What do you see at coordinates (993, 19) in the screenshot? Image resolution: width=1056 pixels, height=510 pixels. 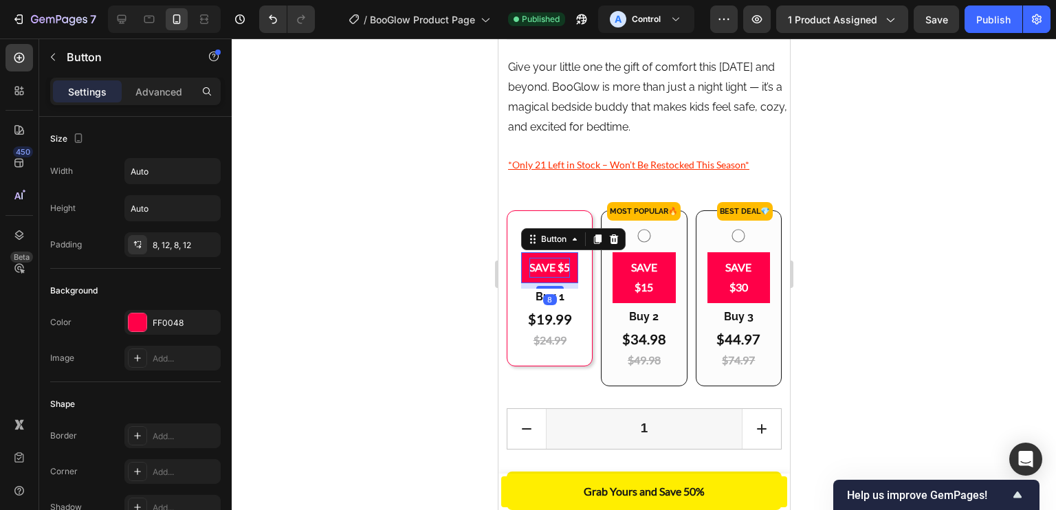 I see `div: Publish` at bounding box center [993, 19].